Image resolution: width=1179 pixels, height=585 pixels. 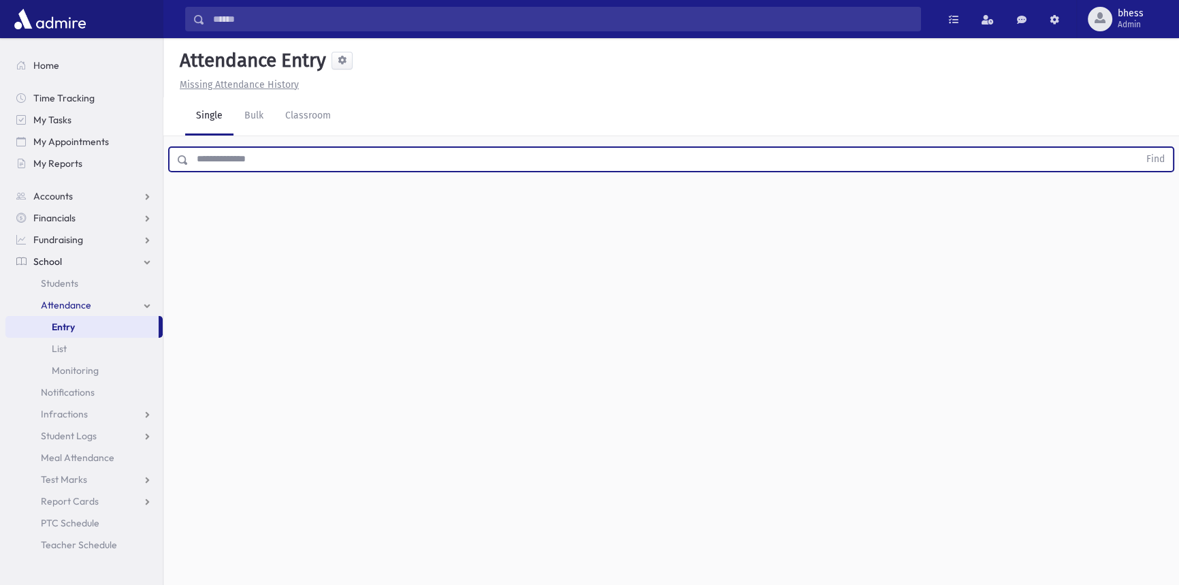 I want to click on a: Accounts, so click(x=84, y=196).